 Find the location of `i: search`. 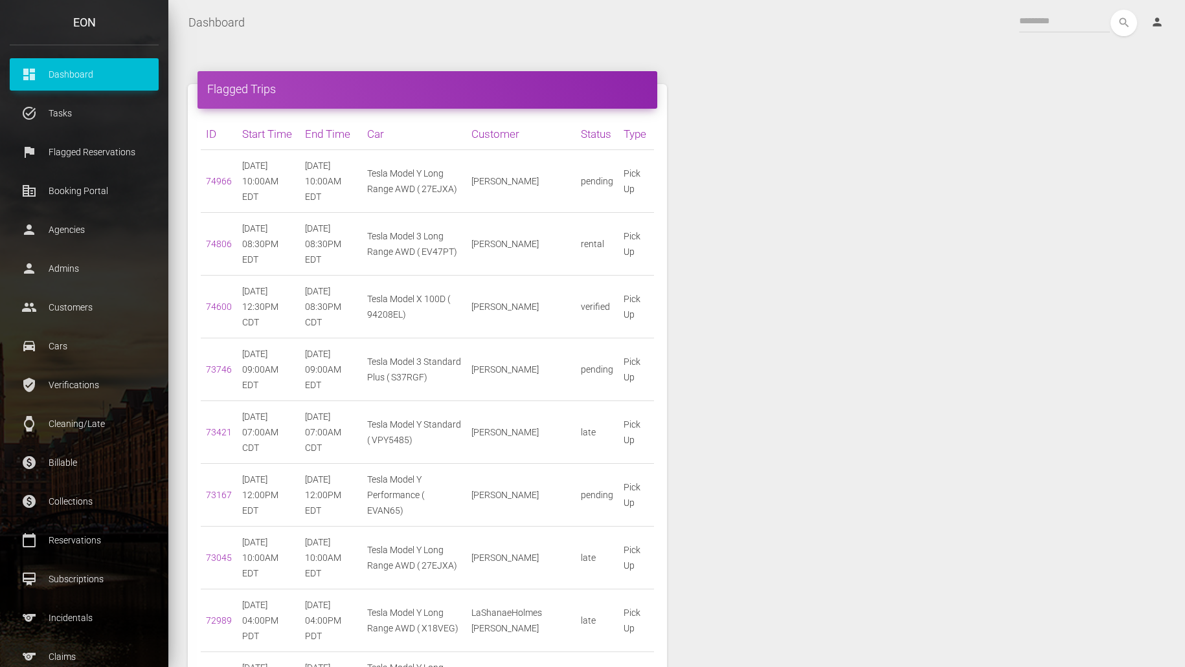

i: search is located at coordinates (1123, 23).